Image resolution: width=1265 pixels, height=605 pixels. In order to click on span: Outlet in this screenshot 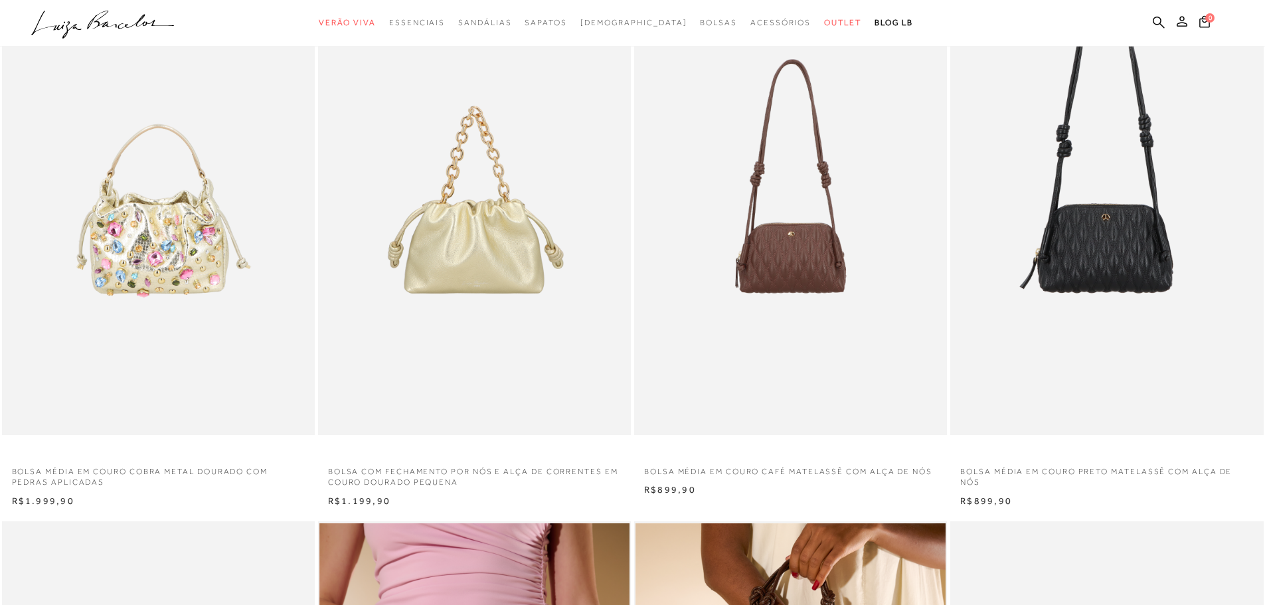, I will do `click(843, 23)`.